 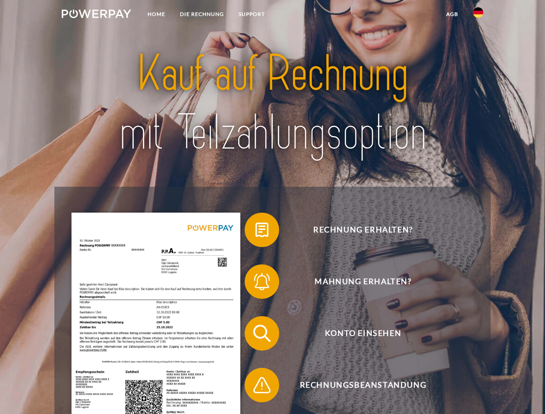 What do you see at coordinates (357, 386) in the screenshot?
I see `button: Rechnungsbeanstandung` at bounding box center [357, 386].